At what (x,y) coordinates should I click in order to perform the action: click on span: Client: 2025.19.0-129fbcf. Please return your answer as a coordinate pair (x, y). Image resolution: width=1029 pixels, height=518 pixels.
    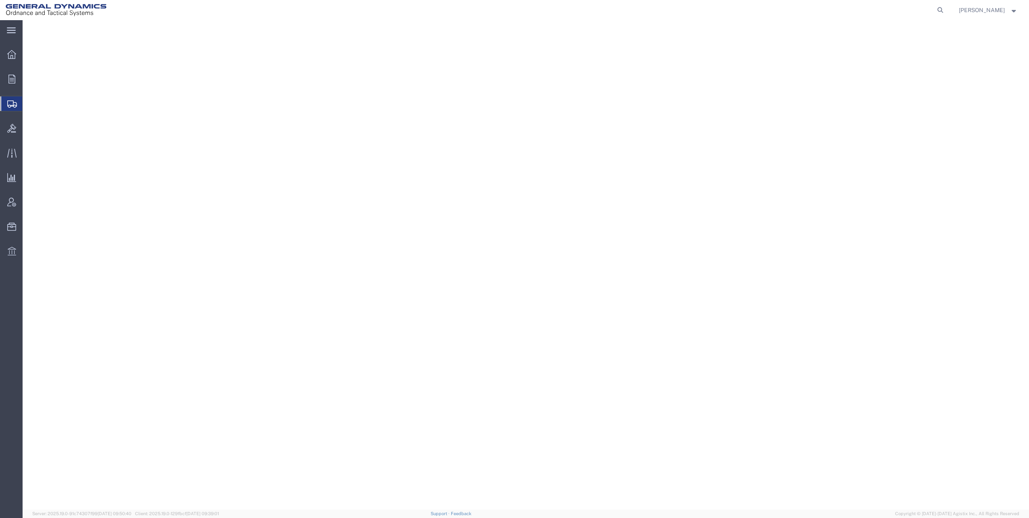
    Looking at the image, I should click on (177, 513).